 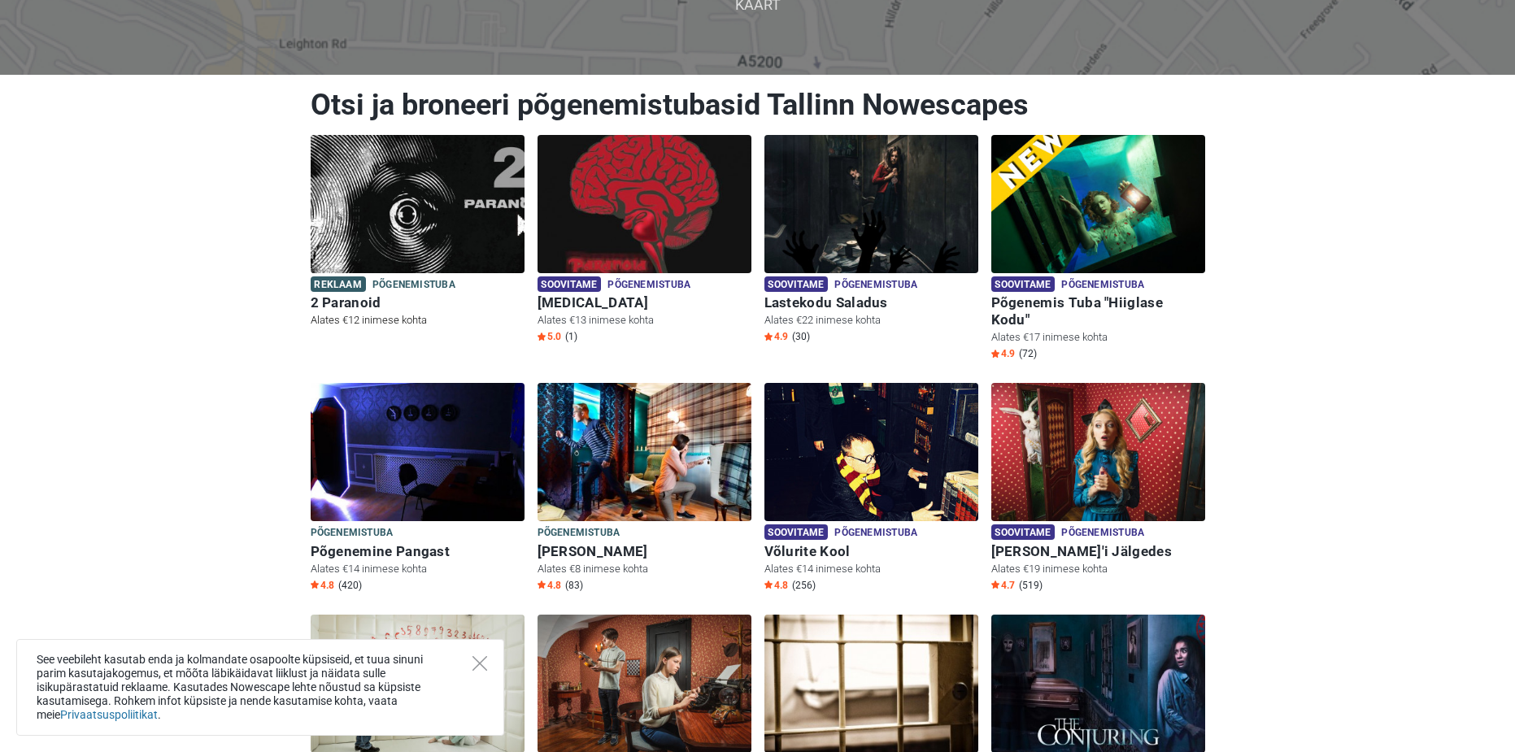 I want to click on p: Alates €22 inimese kohta, so click(x=871, y=320).